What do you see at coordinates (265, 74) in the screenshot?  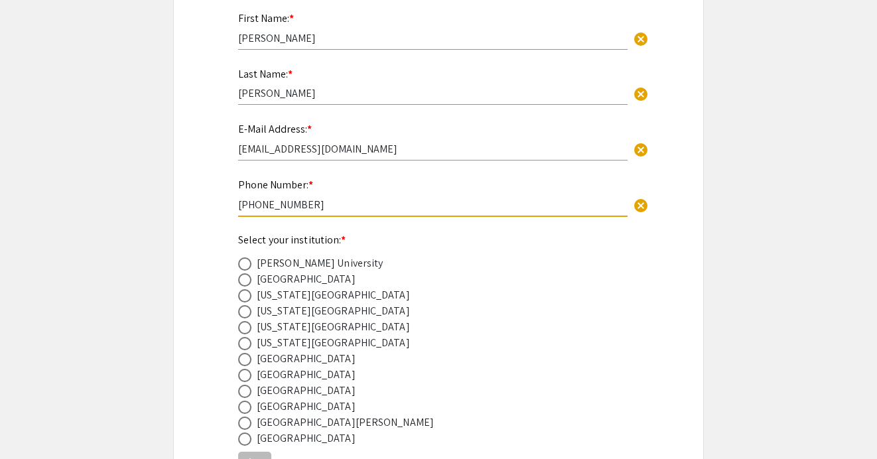 I see `mat-label: Last Name:` at bounding box center [265, 74].